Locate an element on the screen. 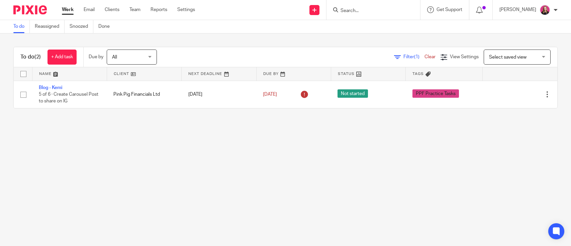  a: Done is located at coordinates (106, 26).